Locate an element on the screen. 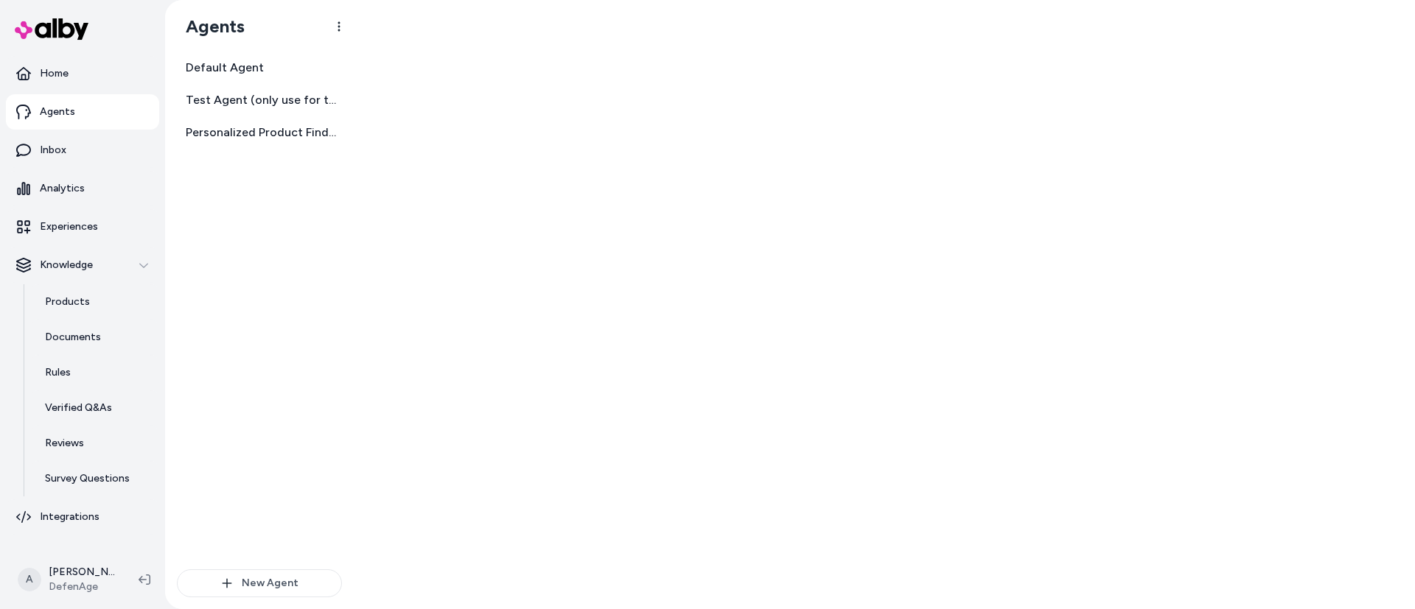 The width and height of the screenshot is (1415, 609). a: Documents is located at coordinates (94, 338).